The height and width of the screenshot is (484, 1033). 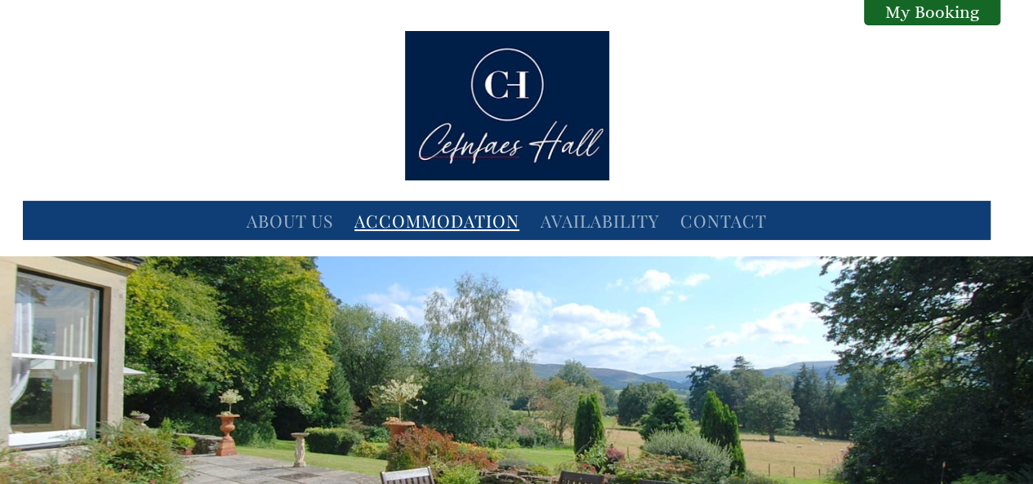 What do you see at coordinates (437, 221) in the screenshot?
I see `a: Accommodation` at bounding box center [437, 221].